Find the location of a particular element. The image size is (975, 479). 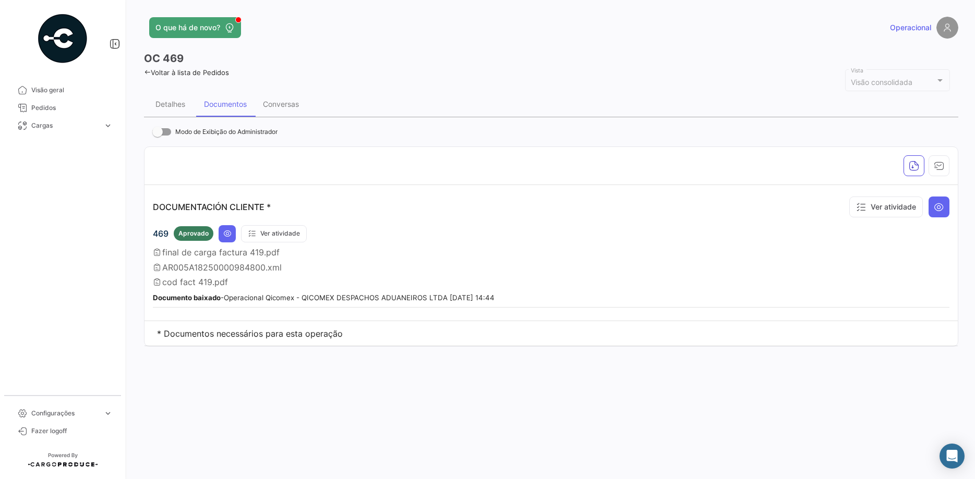

span: Modo de Exibição do Administrador is located at coordinates (226, 132).